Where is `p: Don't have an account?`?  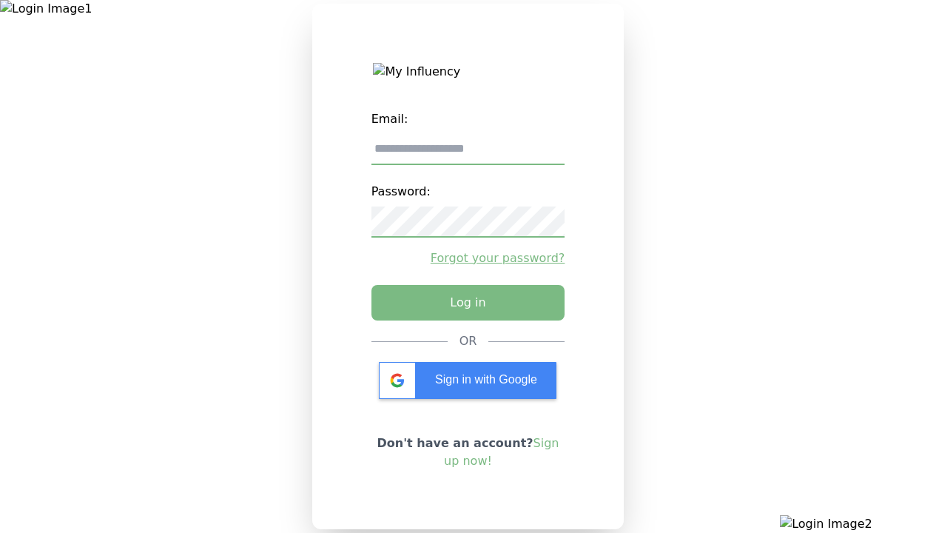
p: Don't have an account? is located at coordinates (468, 452).